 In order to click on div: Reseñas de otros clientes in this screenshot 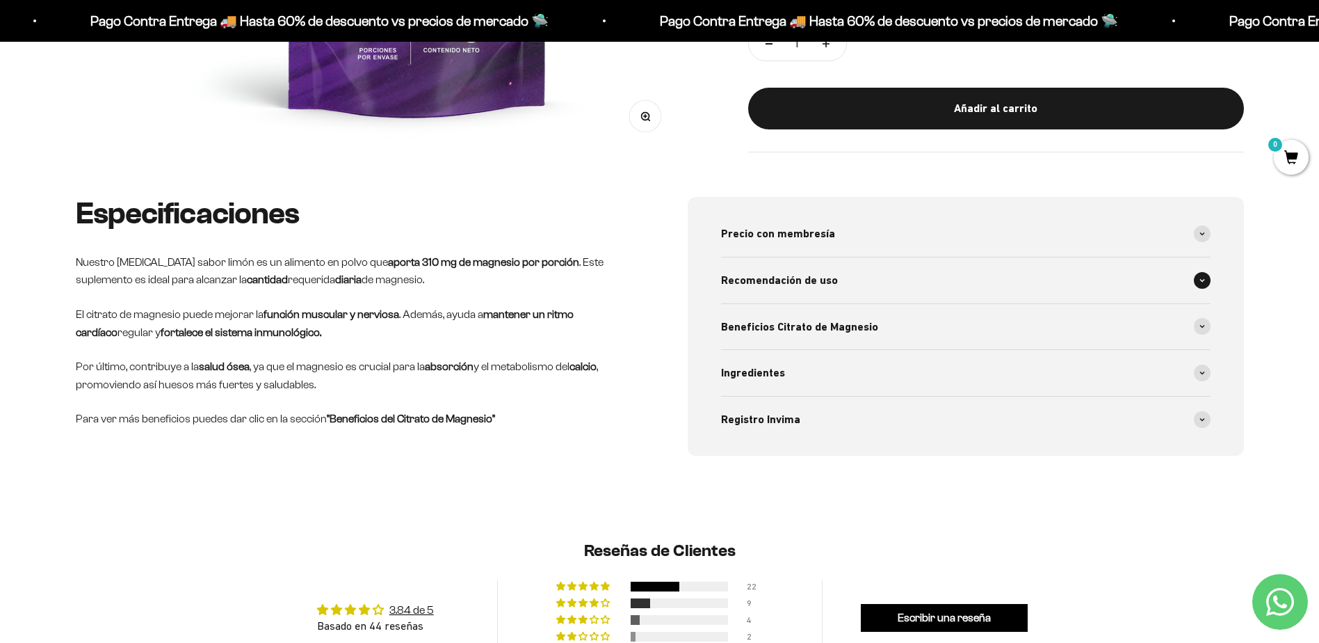, I will do `click(152, 106)`.